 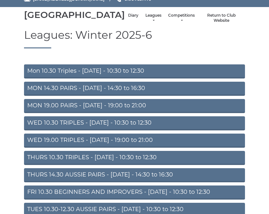 I want to click on a: Return to Club Website, so click(x=221, y=18).